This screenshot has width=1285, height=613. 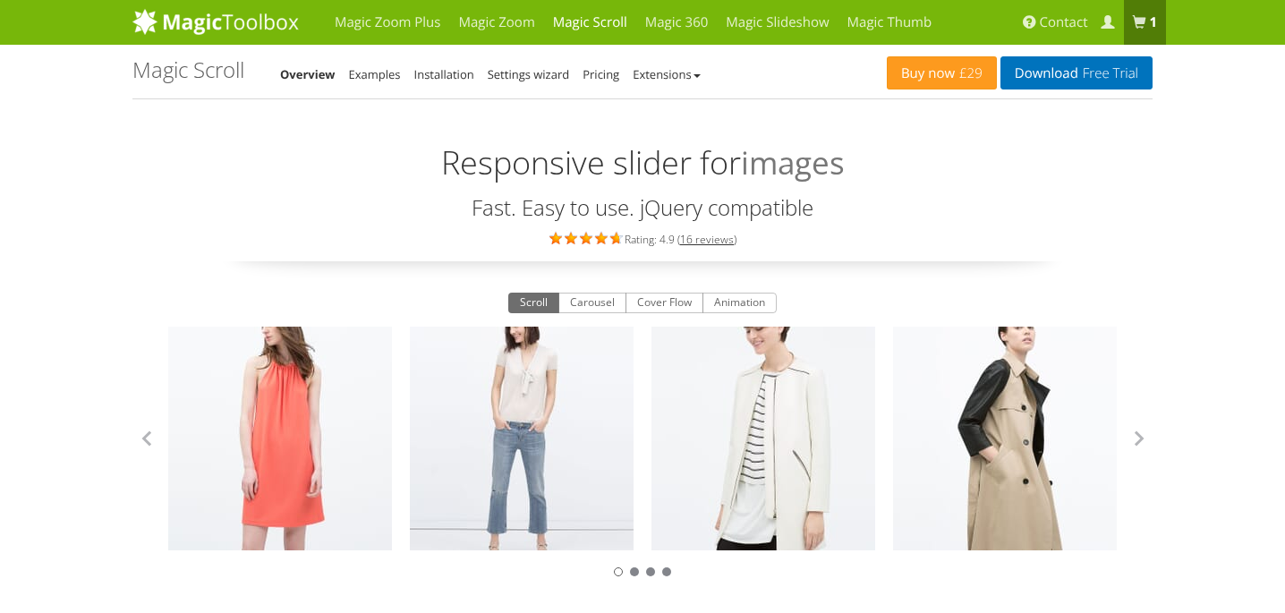 What do you see at coordinates (666, 74) in the screenshot?
I see `a: Extensions` at bounding box center [666, 74].